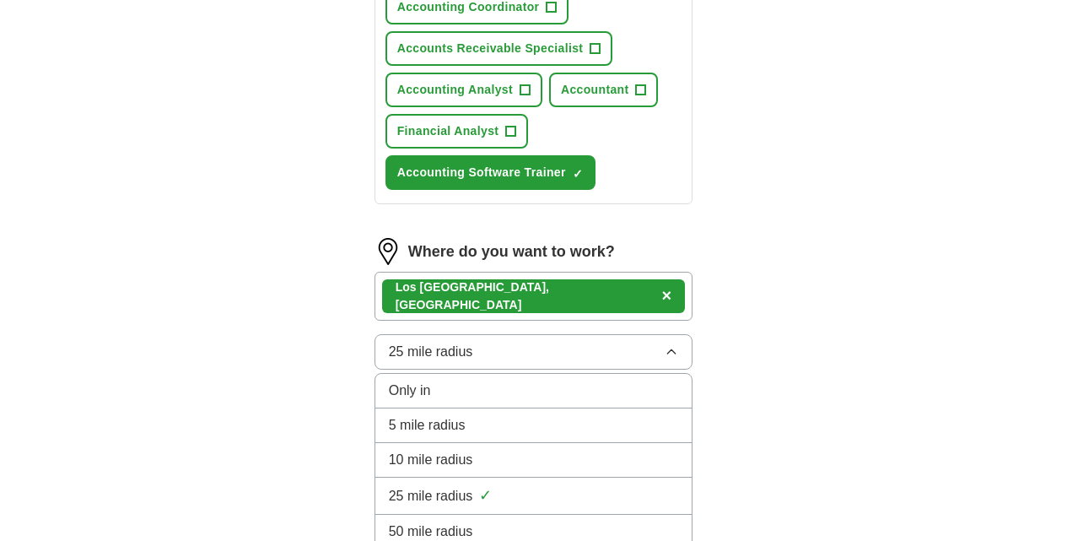 This screenshot has height=541, width=1067. I want to click on button: Accounts Receivable Specialist, so click(500, 48).